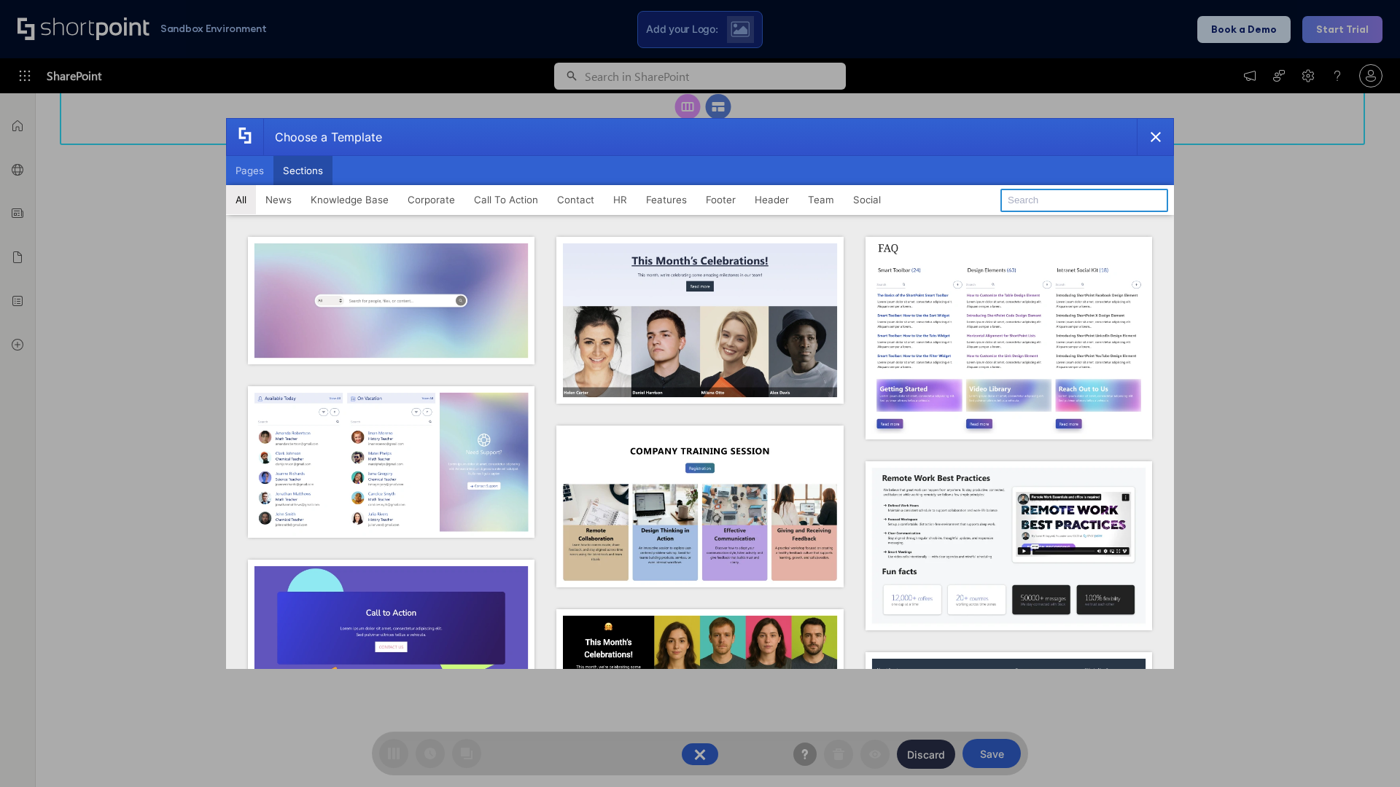  I want to click on button: News, so click(278, 200).